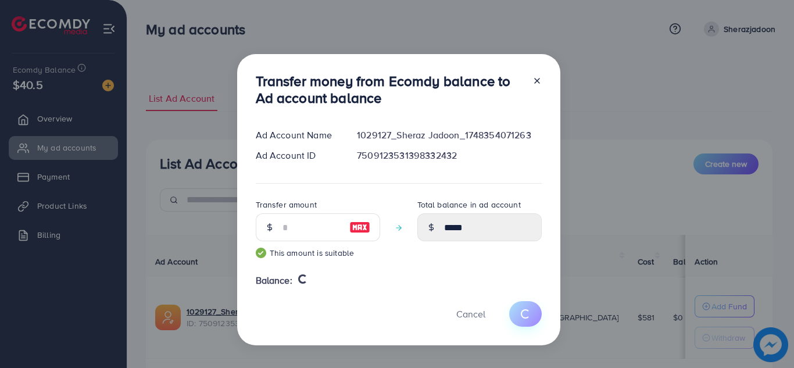 This screenshot has height=368, width=794. I want to click on label: Transfer amount, so click(286, 205).